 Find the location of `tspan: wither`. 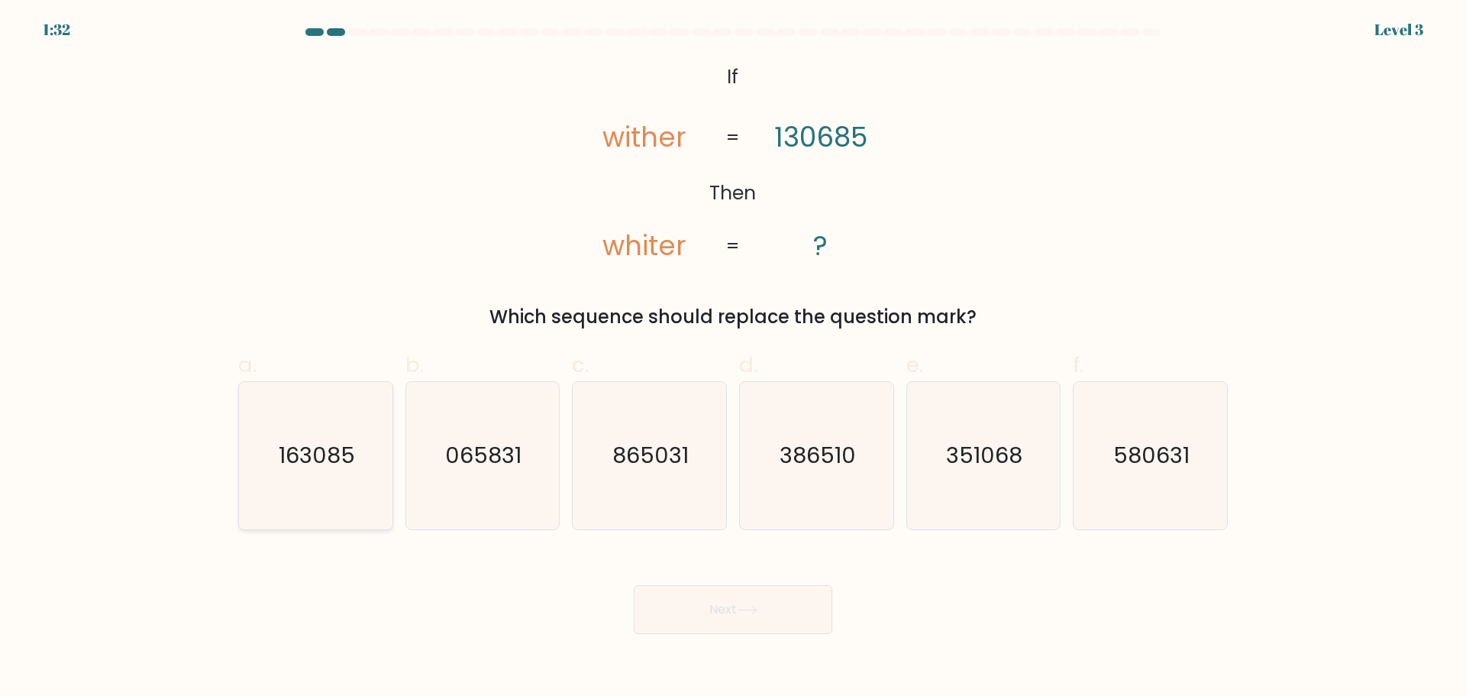

tspan: wither is located at coordinates (645, 137).